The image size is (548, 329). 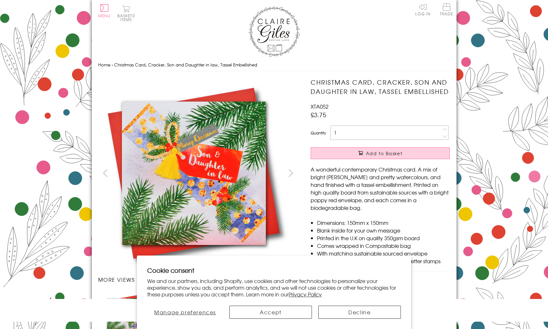 What do you see at coordinates (185, 65) in the screenshot?
I see `span: Christmas Card, Cracker, Son and Daughter in law, Tassel Embellished` at bounding box center [185, 65].